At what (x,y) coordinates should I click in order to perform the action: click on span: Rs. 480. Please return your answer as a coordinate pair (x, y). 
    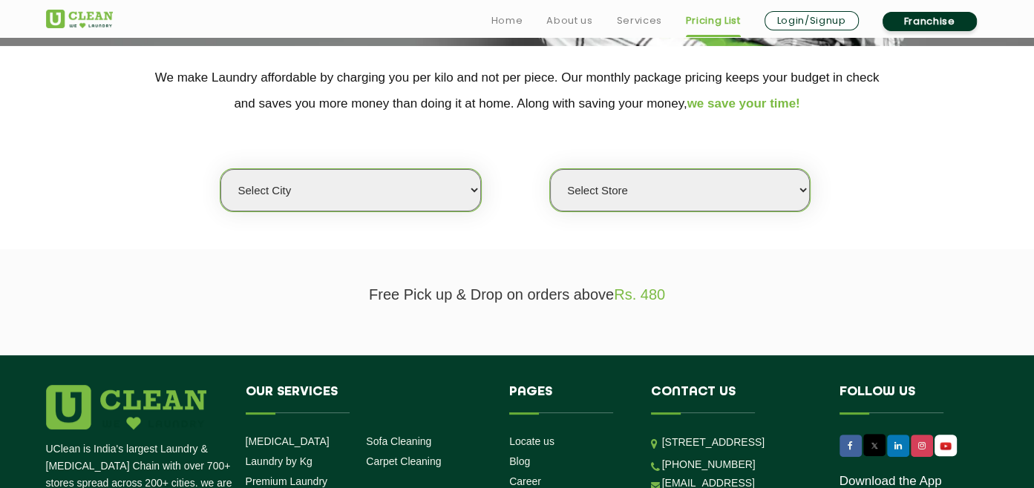
    Looking at the image, I should click on (639, 295).